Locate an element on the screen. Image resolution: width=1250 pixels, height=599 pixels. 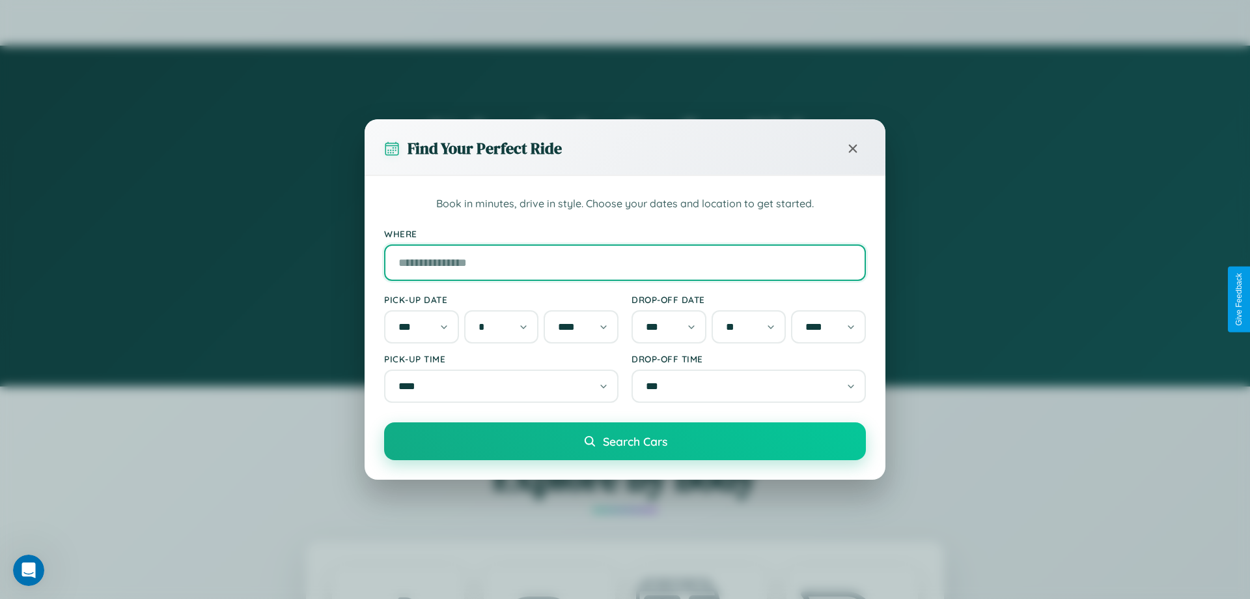
p: Book in minutes, drive in style. Choose your dates and location to get started. is located at coordinates (625, 204).